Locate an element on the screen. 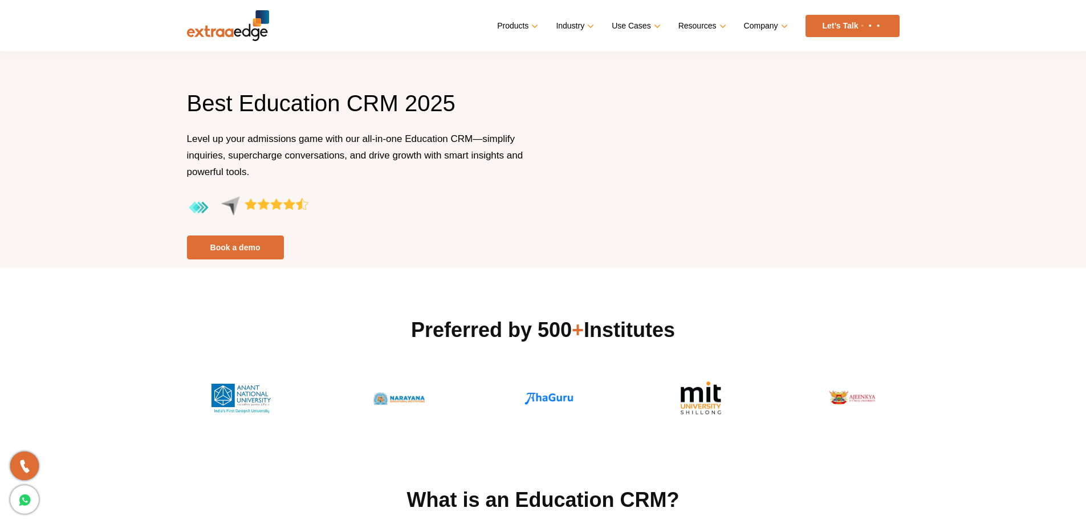 The image size is (1086, 524). a: Products is located at coordinates (516, 26).